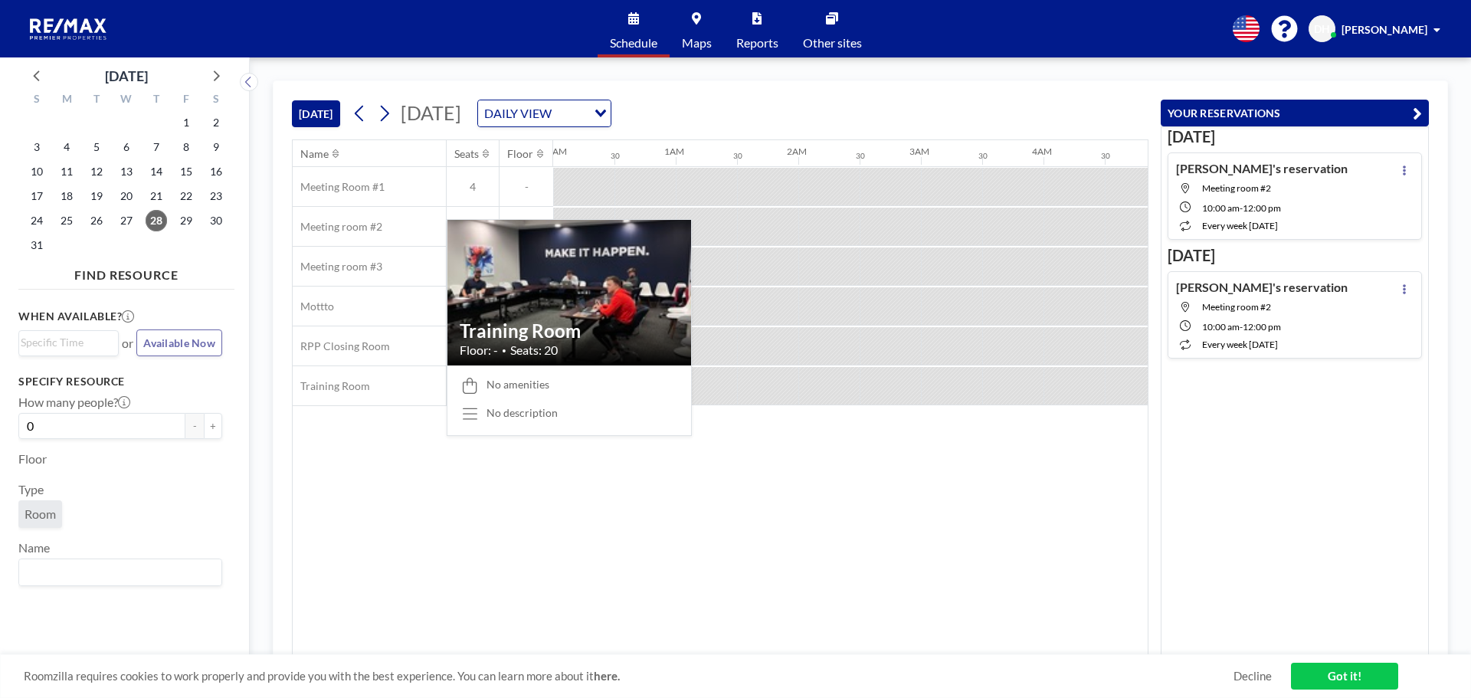 The width and height of the screenshot is (1471, 698). What do you see at coordinates (919, 151) in the screenshot?
I see `div: 3AM` at bounding box center [919, 151].